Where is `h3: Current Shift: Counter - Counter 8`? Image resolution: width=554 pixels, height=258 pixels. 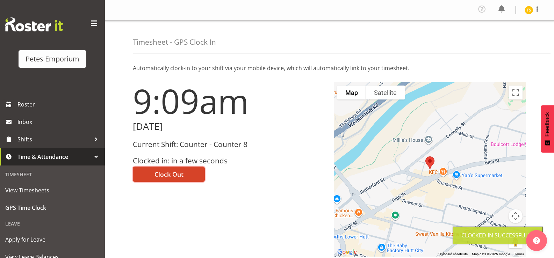 h3: Current Shift: Counter - Counter 8 is located at coordinates (229, 144).